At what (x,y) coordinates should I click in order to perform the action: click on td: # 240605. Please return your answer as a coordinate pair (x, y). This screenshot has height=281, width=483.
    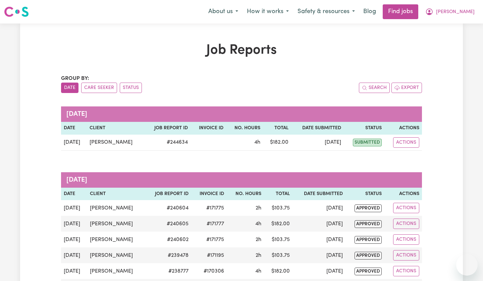
    Looking at the image, I should click on (168, 224).